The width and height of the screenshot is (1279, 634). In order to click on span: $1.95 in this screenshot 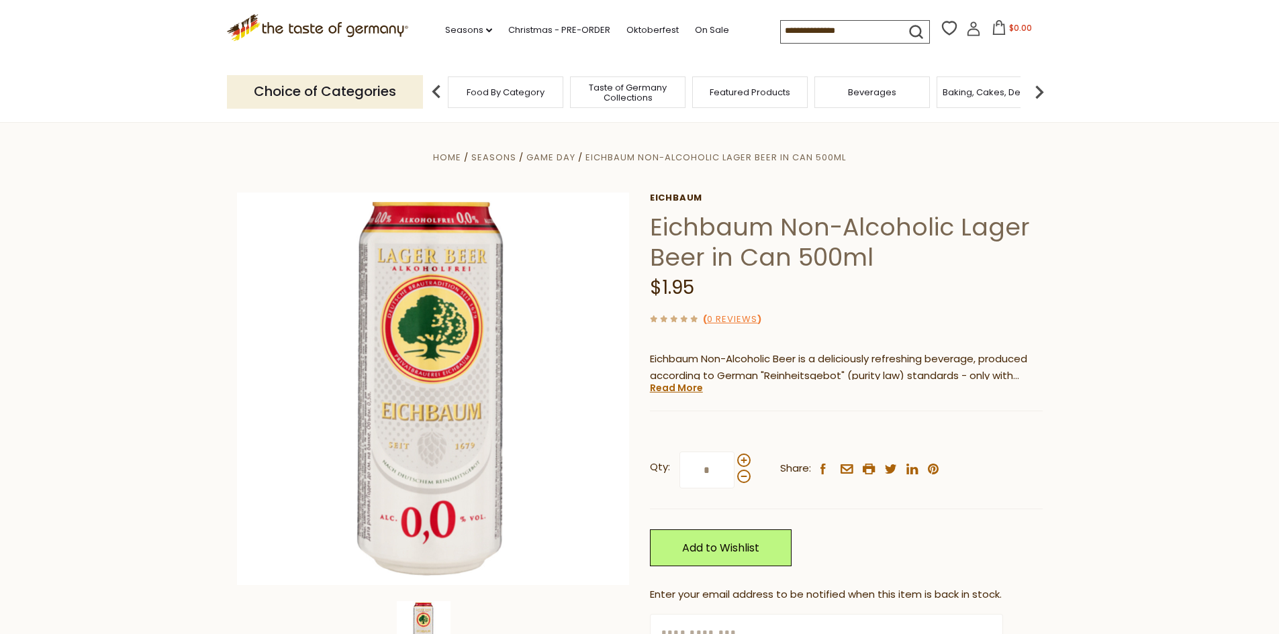, I will do `click(672, 287)`.